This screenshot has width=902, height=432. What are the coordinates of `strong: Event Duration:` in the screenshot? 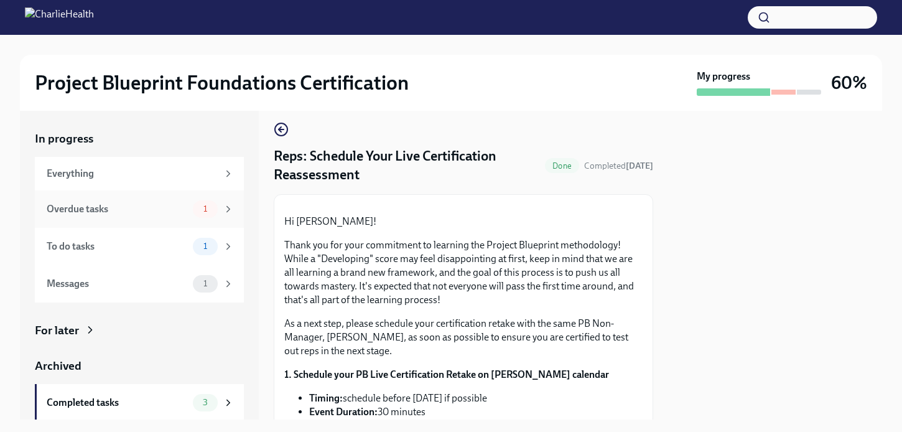 It's located at (343, 411).